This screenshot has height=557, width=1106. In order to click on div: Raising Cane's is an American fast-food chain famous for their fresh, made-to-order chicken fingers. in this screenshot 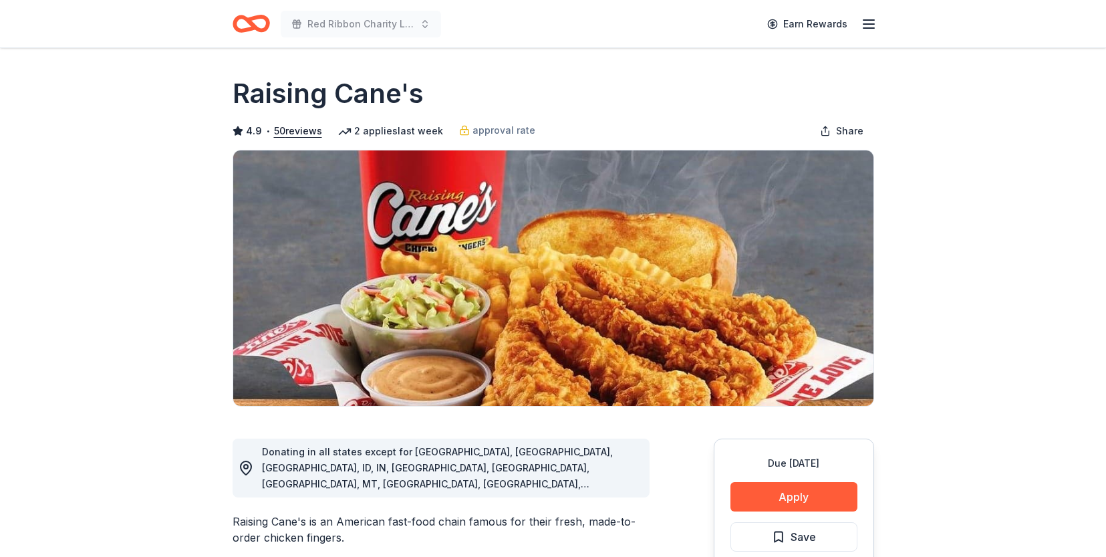, I will do `click(441, 529)`.